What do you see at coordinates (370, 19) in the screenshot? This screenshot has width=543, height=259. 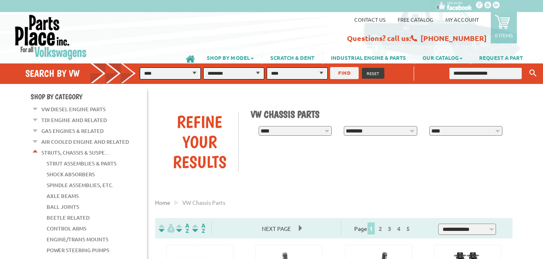 I see `a: Contact us` at bounding box center [370, 19].